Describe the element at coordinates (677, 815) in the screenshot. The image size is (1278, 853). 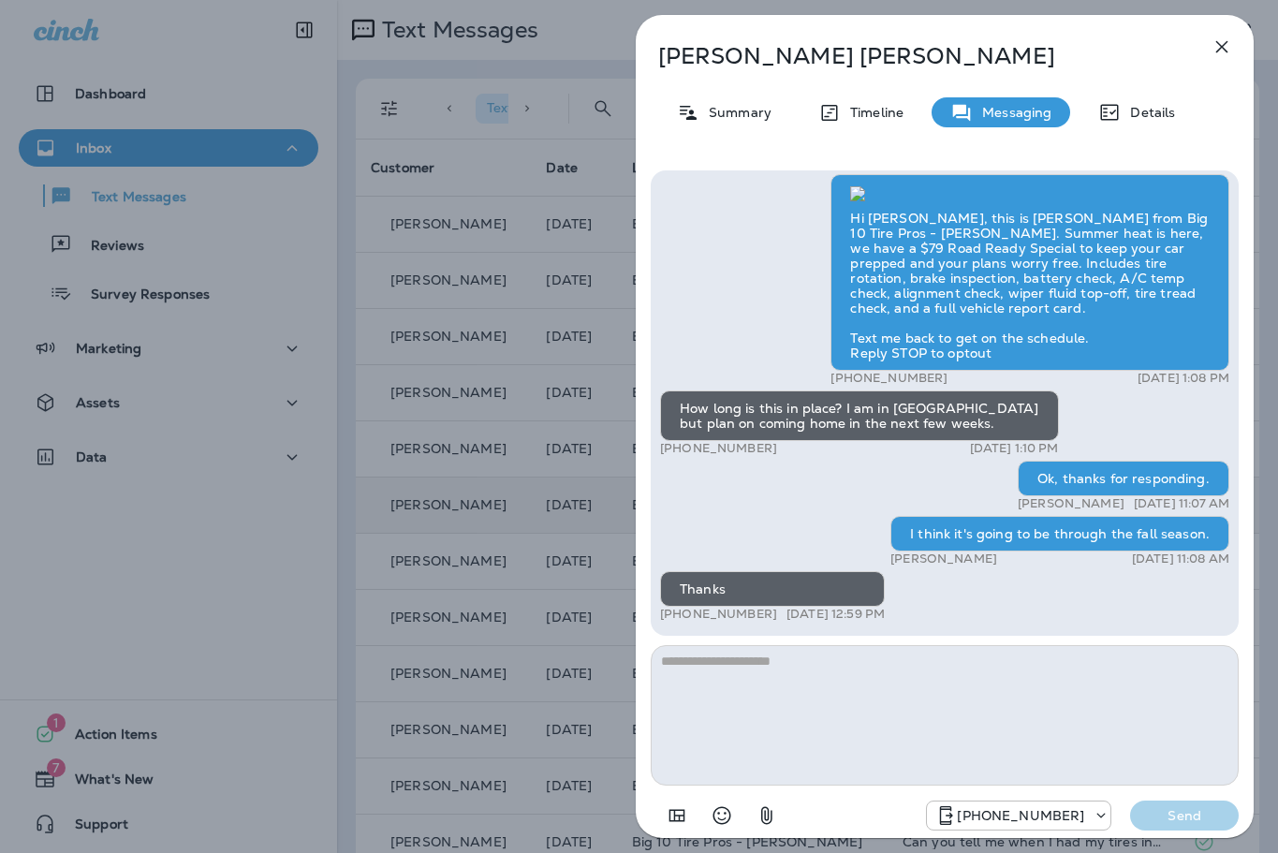
I see `button: Add in a premade template` at that location.